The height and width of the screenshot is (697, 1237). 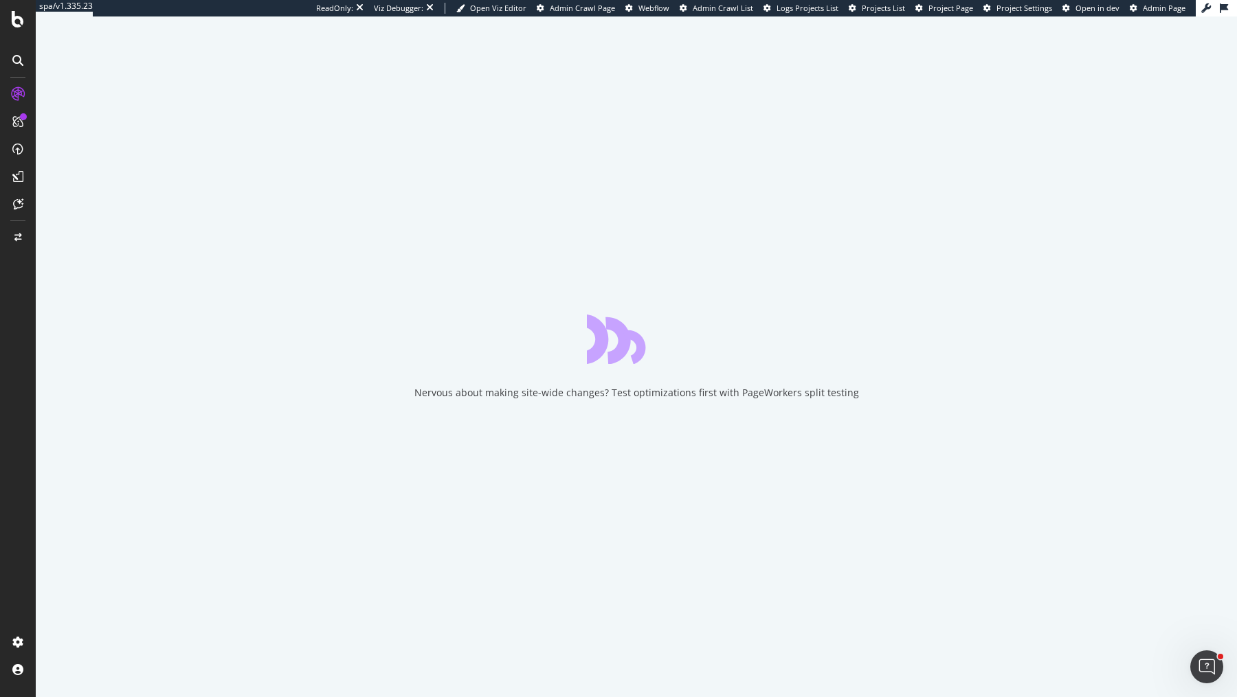 I want to click on a: Admin Crawl Page, so click(x=576, y=8).